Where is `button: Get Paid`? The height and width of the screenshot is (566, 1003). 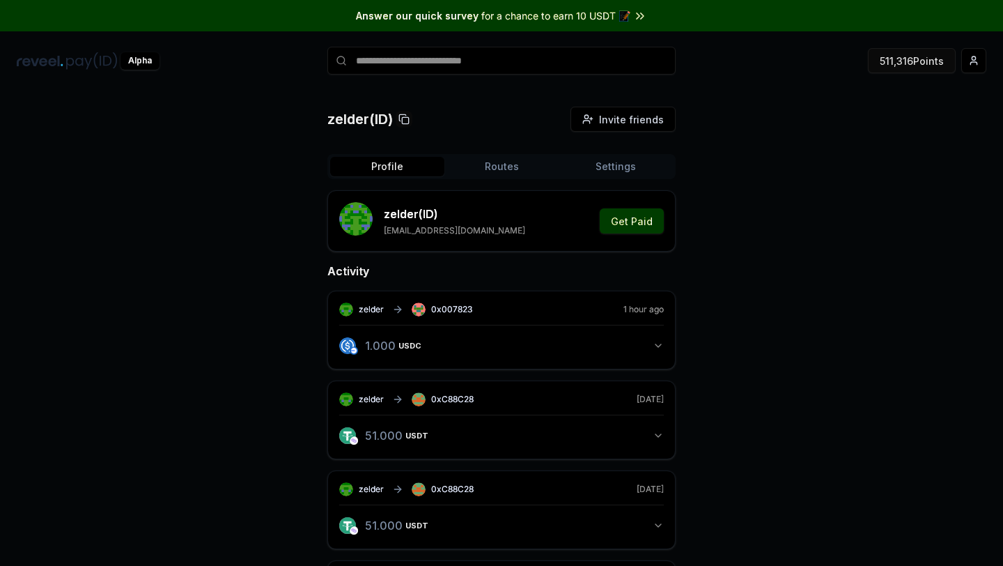 button: Get Paid is located at coordinates (632, 221).